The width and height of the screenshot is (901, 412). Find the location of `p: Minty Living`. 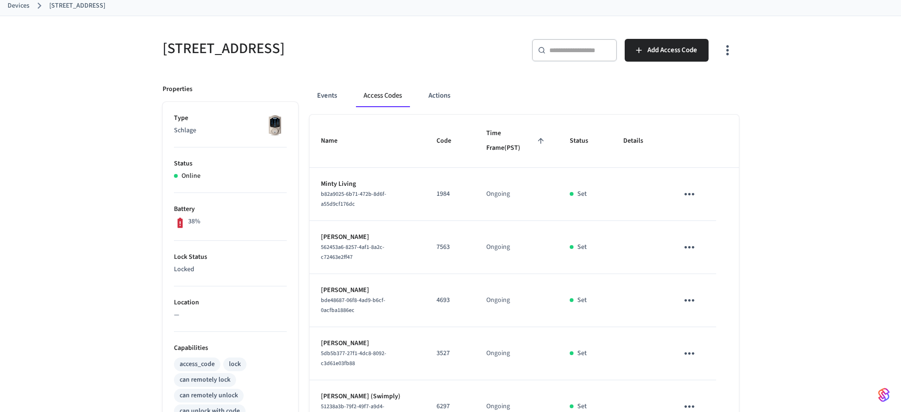

p: Minty Living is located at coordinates (367, 184).